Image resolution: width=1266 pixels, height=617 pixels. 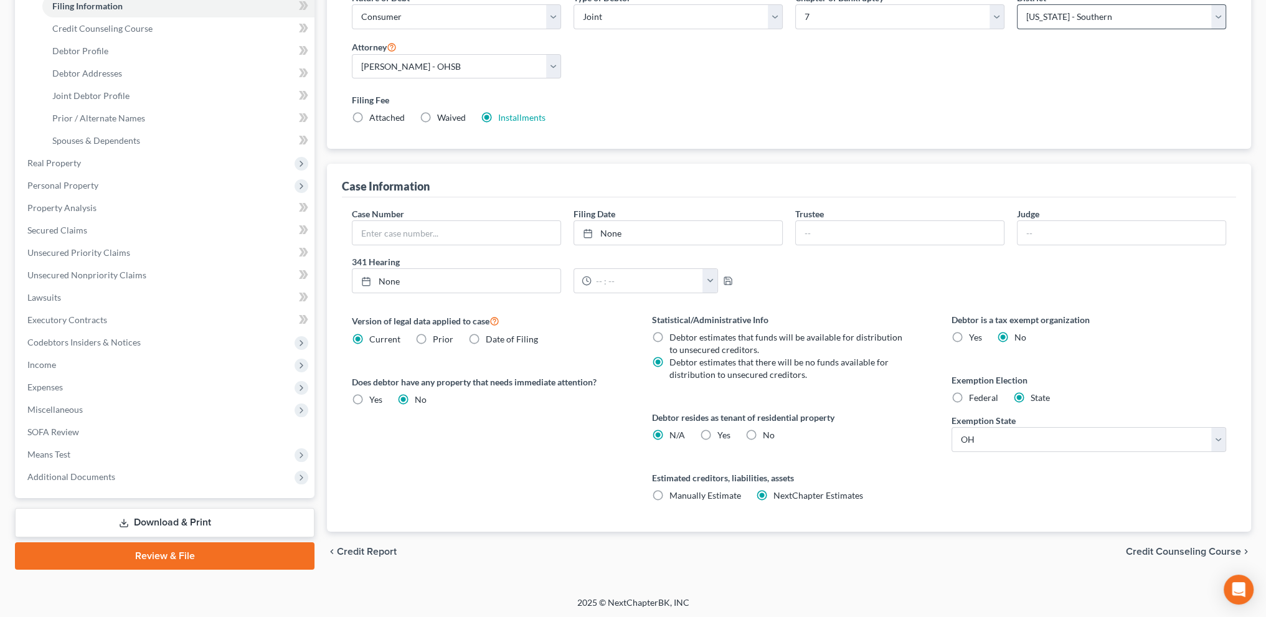 I want to click on span: Real Property, so click(x=54, y=162).